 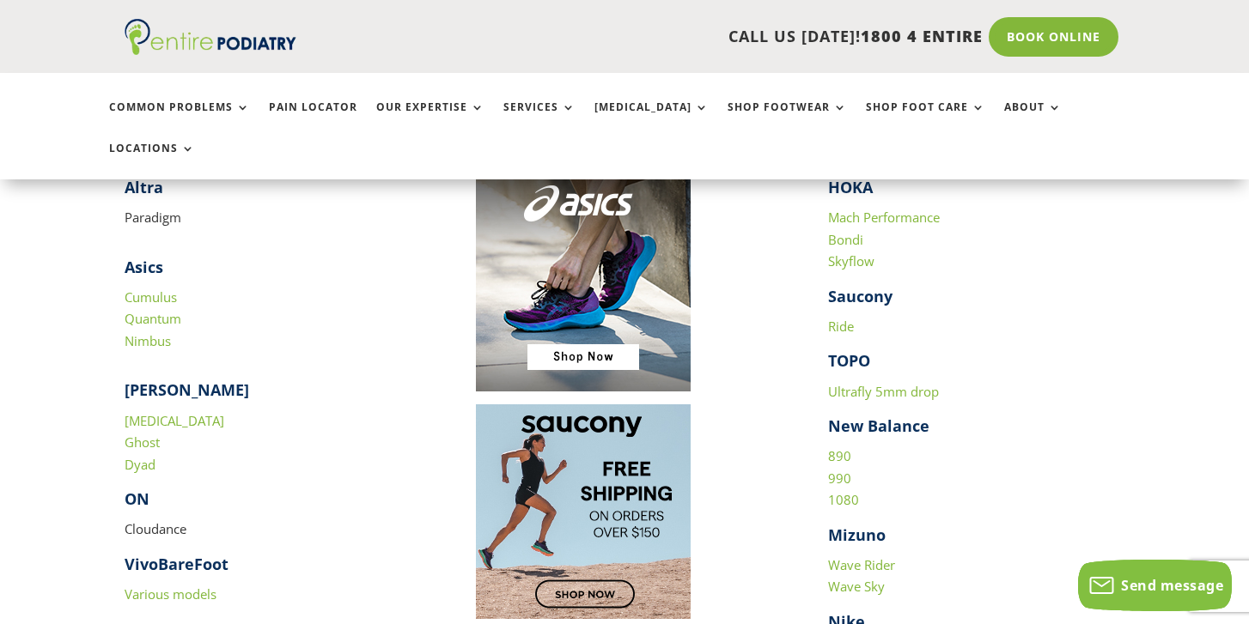 What do you see at coordinates (839, 478) in the screenshot?
I see `a: 990` at bounding box center [839, 478].